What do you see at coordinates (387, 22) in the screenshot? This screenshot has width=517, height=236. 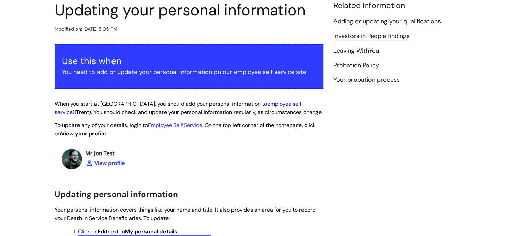 I see `a: Adding or updating your qualifications` at bounding box center [387, 22].